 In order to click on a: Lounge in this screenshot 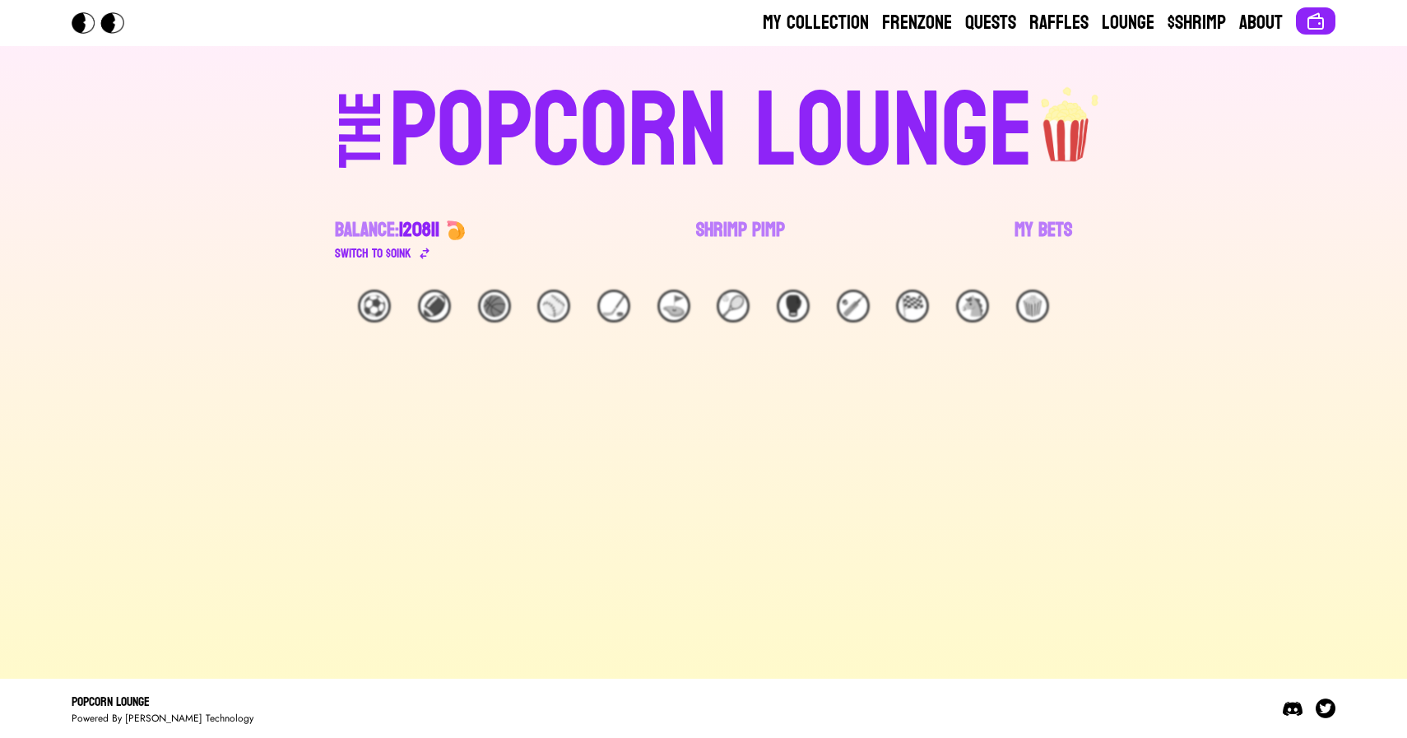, I will do `click(1128, 23)`.